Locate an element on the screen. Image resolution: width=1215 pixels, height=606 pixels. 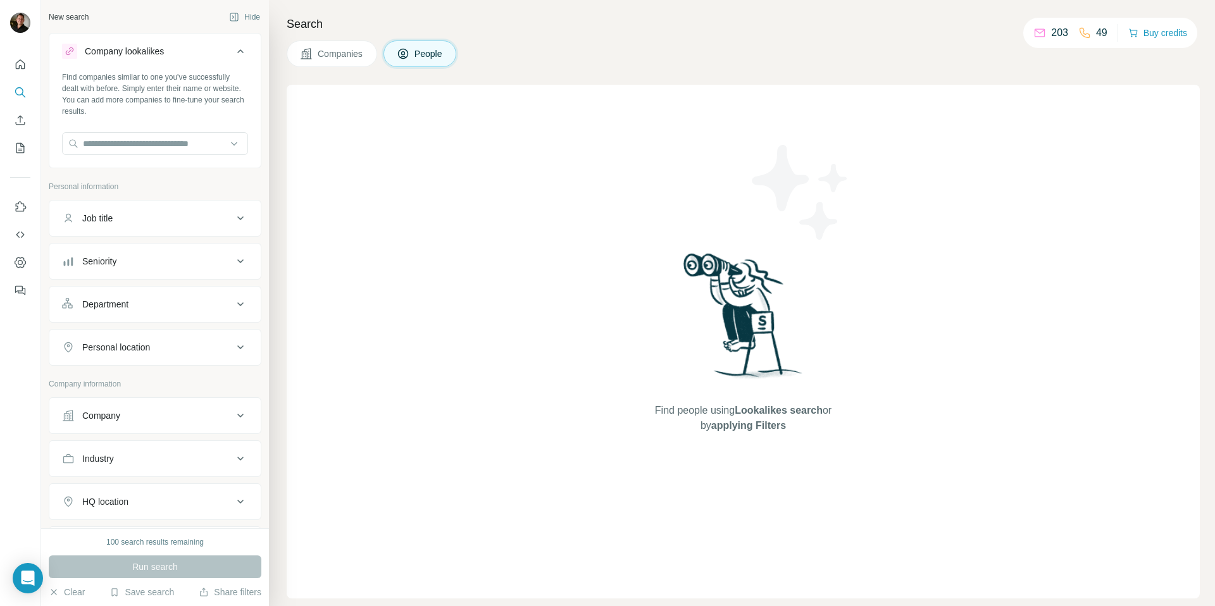
div: Department is located at coordinates (105, 304).